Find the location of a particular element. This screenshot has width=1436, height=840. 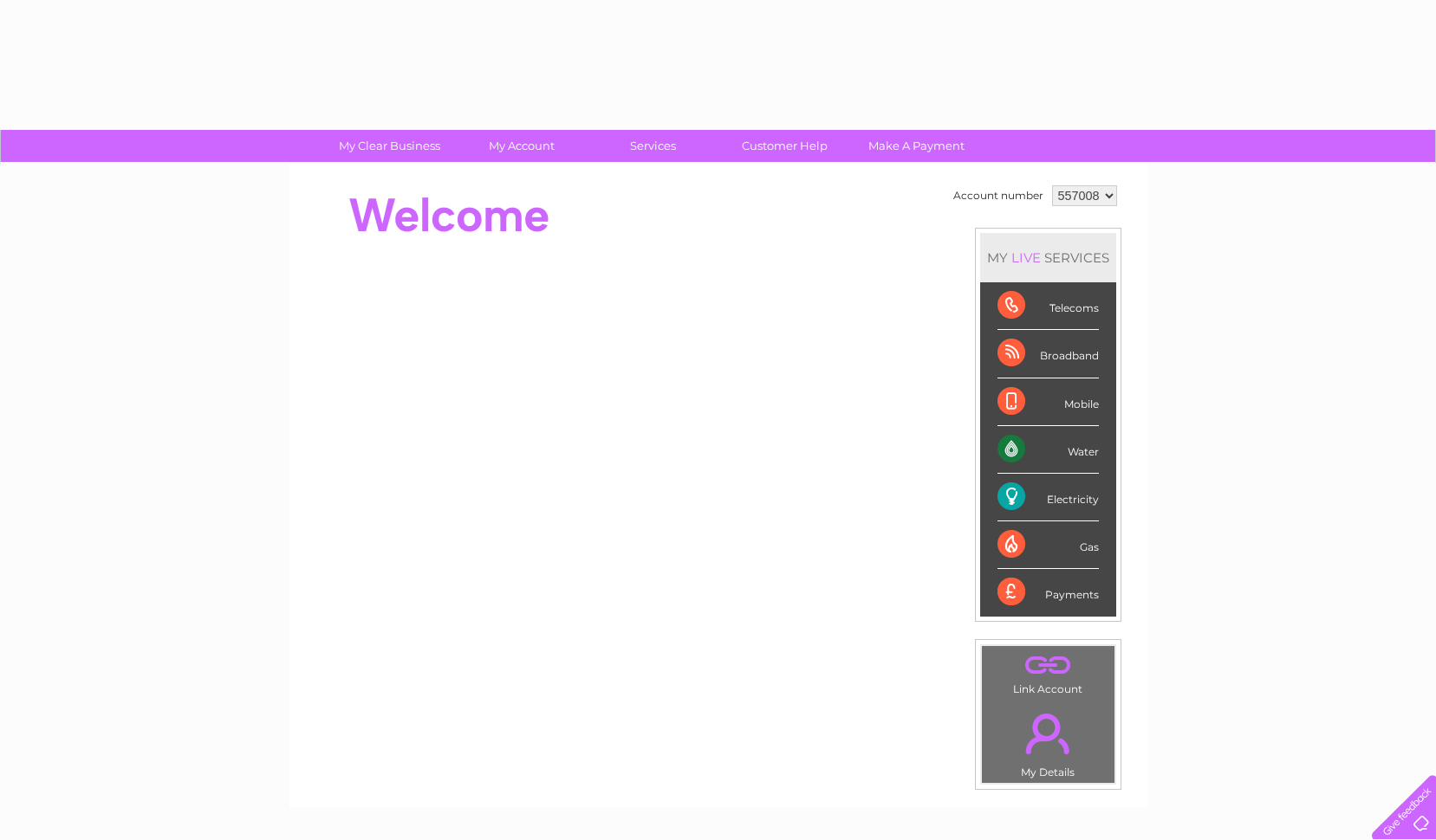

a: Make A Payment is located at coordinates (916, 145).